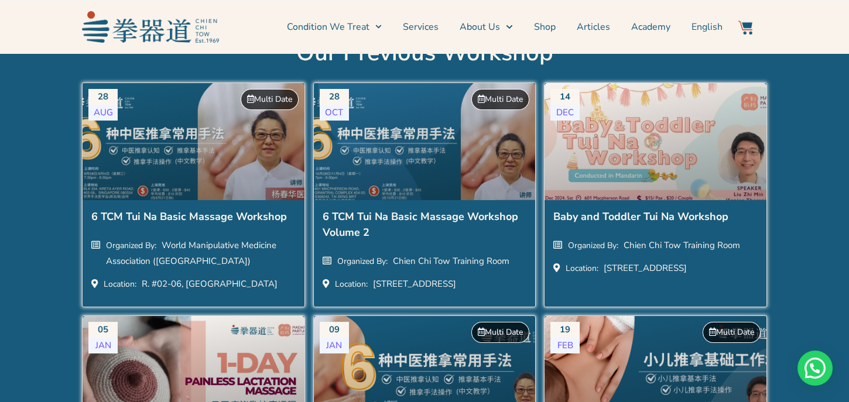 The height and width of the screenshot is (402, 849). Describe the element at coordinates (193, 253) in the screenshot. I see `a: 6 TCM Tui Na Basic Massage Workshop Organized By: World Manipulative Medicine Association ([GEOGR...` at that location.